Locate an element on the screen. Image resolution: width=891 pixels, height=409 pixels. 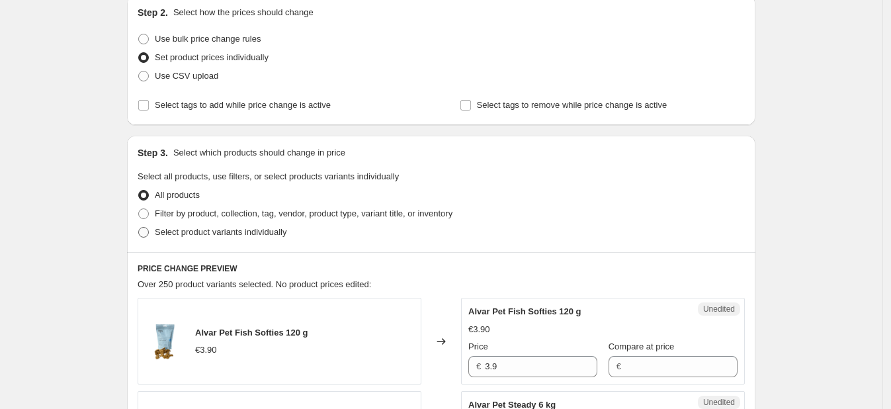
span: Price is located at coordinates (478, 346).